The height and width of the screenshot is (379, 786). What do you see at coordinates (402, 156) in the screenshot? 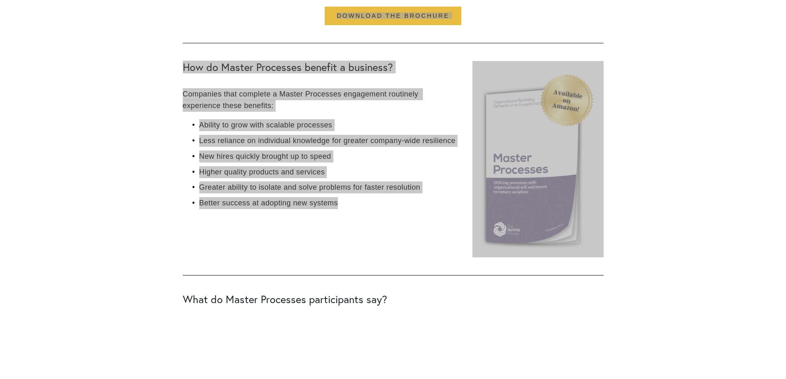
I see `p: New hires quickly brought up to speed` at bounding box center [402, 156].